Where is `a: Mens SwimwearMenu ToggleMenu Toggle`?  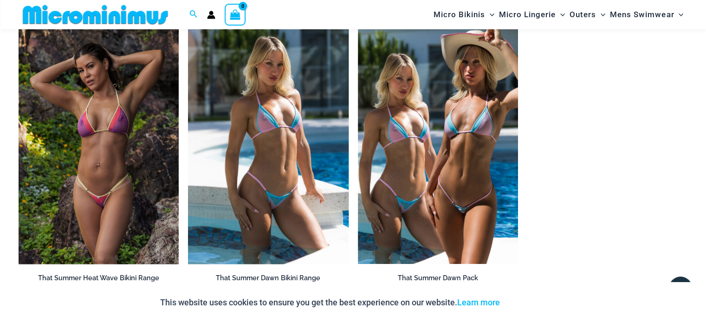 a: Mens SwimwearMenu ToggleMenu Toggle is located at coordinates (647, 14).